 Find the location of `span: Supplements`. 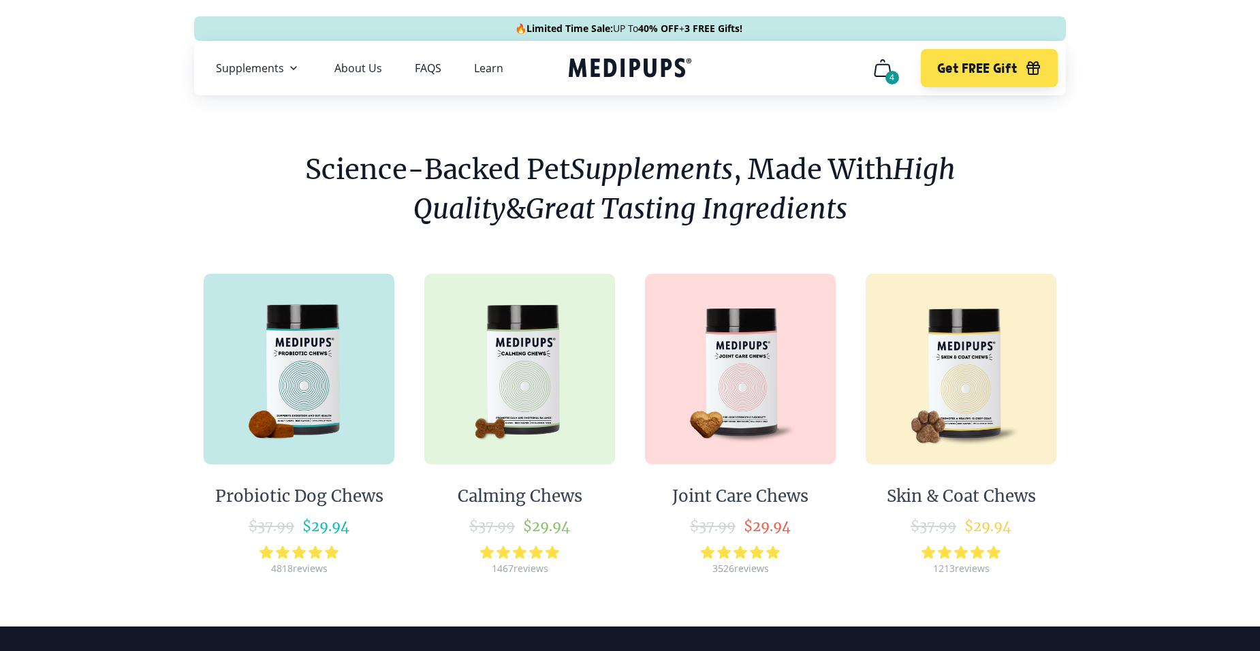

span: Supplements is located at coordinates (250, 68).